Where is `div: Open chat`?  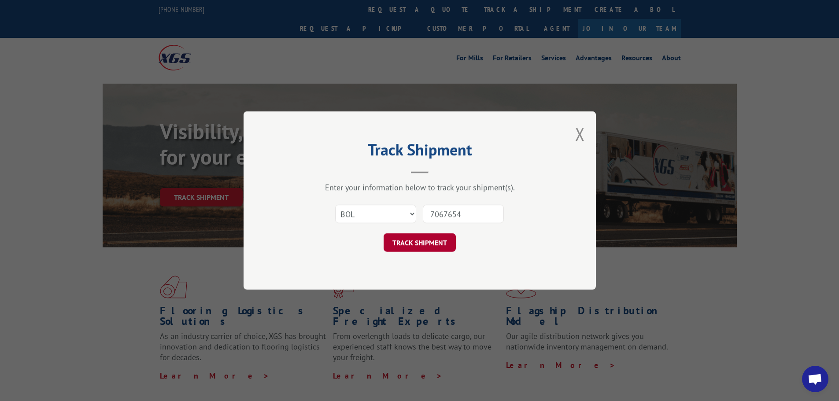 div: Open chat is located at coordinates (815, 379).